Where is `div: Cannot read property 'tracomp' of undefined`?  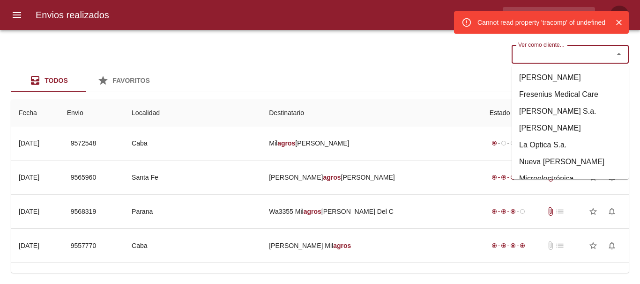 div: Cannot read property 'tracomp' of undefined is located at coordinates (541, 22).